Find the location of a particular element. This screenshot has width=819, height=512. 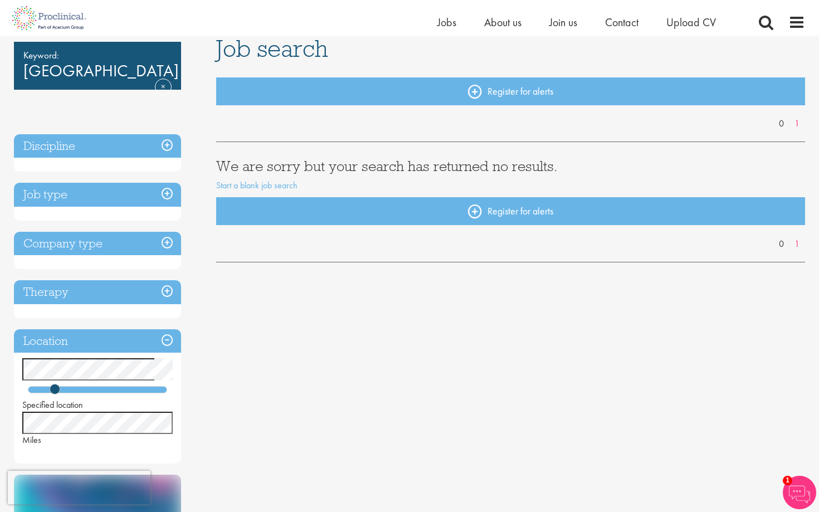

span: Upload CV is located at coordinates (691, 22).